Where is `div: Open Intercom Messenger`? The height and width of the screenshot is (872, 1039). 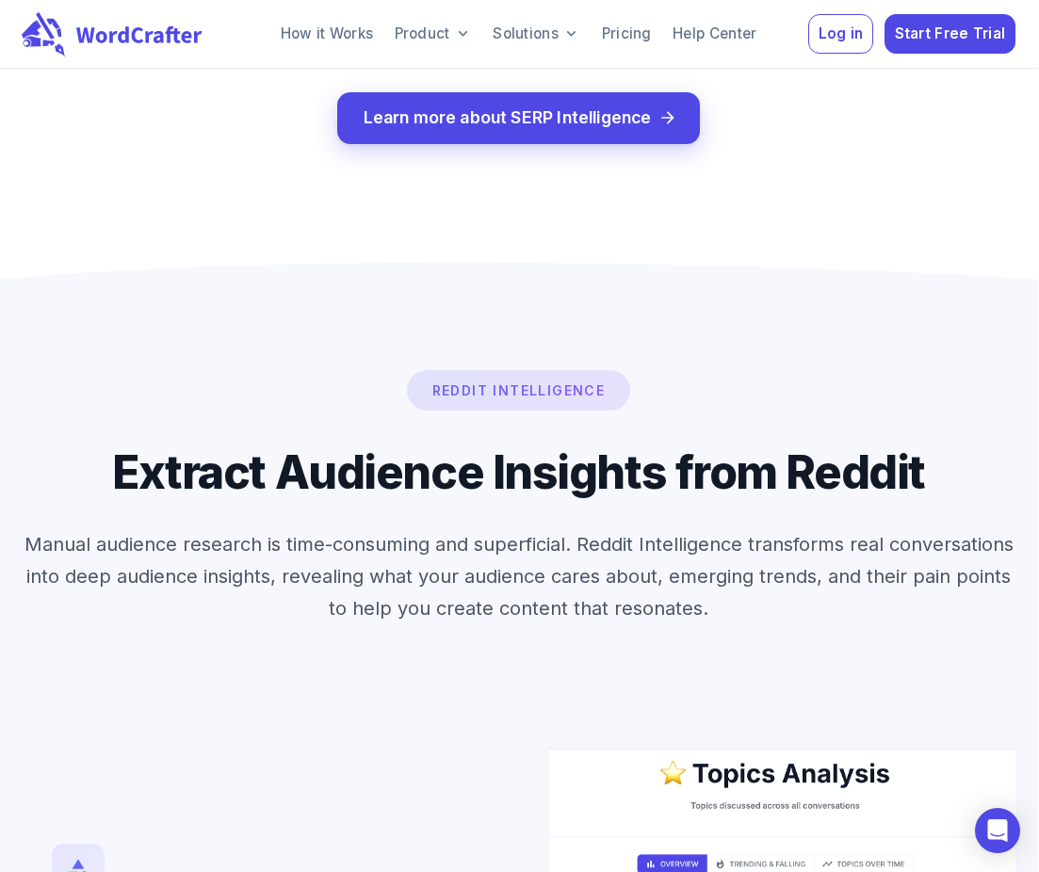 div: Open Intercom Messenger is located at coordinates (997, 831).